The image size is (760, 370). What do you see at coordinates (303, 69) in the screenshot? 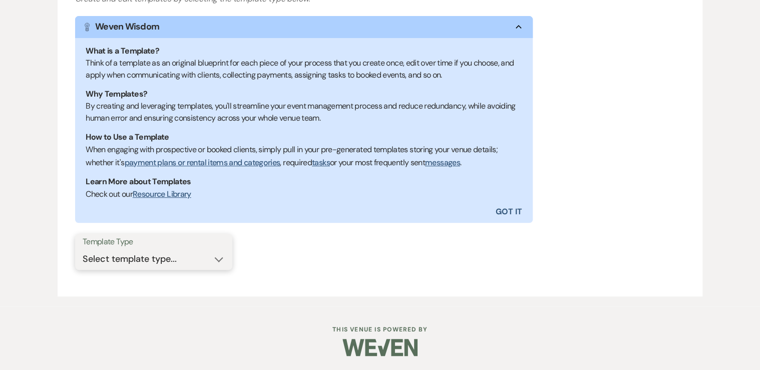
I see `div: Think of a template as an original blueprint for each piece of your process that you create once,...` at bounding box center [303, 69].